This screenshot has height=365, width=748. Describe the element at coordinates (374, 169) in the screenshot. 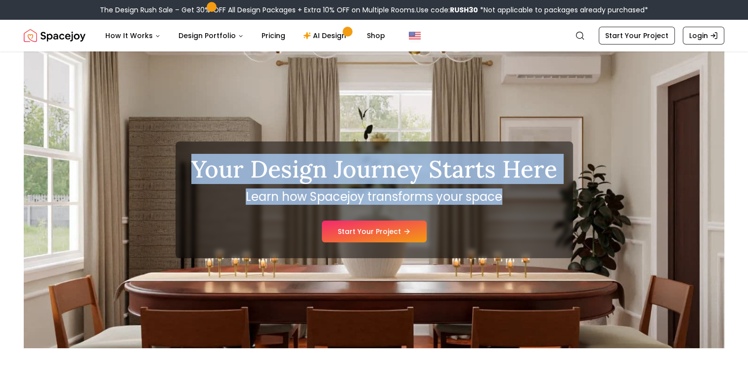

I see `h1: Your Design Journey Starts Here` at that location.